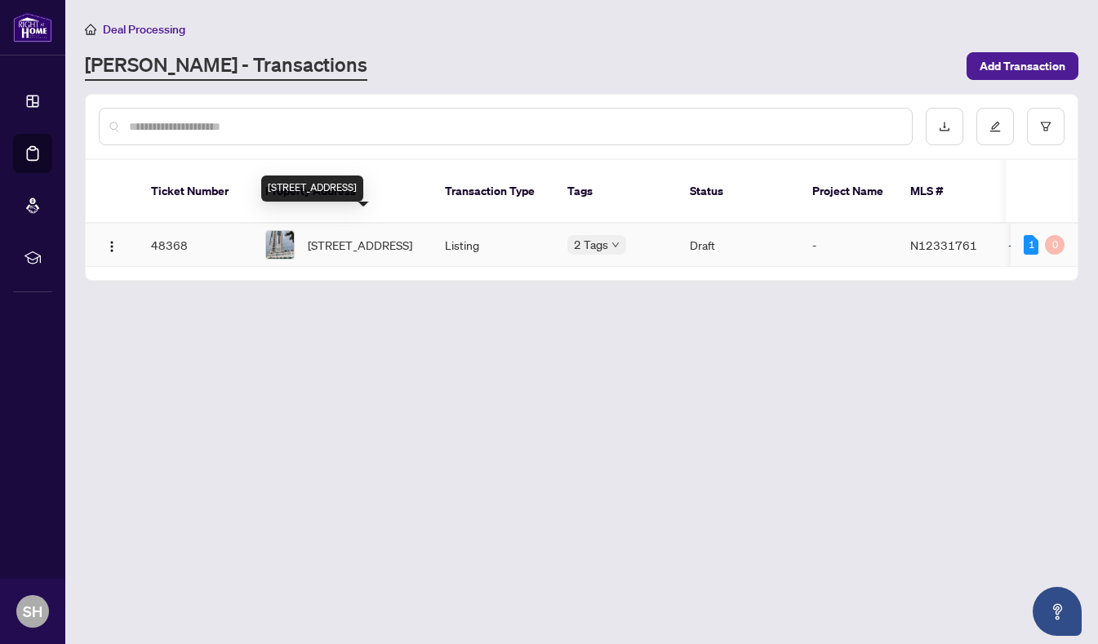 This screenshot has height=644, width=1098. What do you see at coordinates (493, 192) in the screenshot?
I see `th: Transaction Type` at bounding box center [493, 192].